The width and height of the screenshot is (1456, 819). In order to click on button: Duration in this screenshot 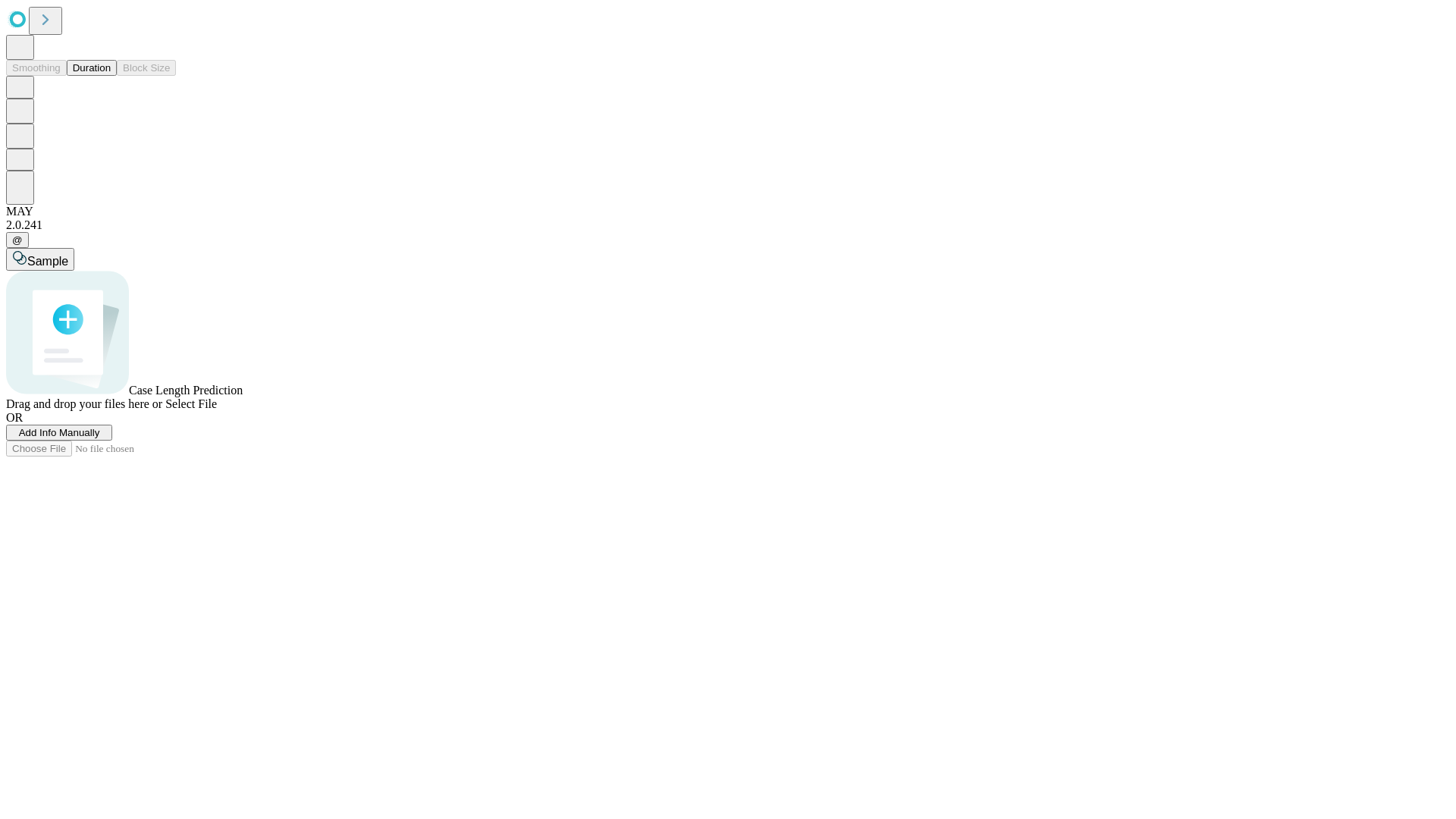, I will do `click(92, 67)`.